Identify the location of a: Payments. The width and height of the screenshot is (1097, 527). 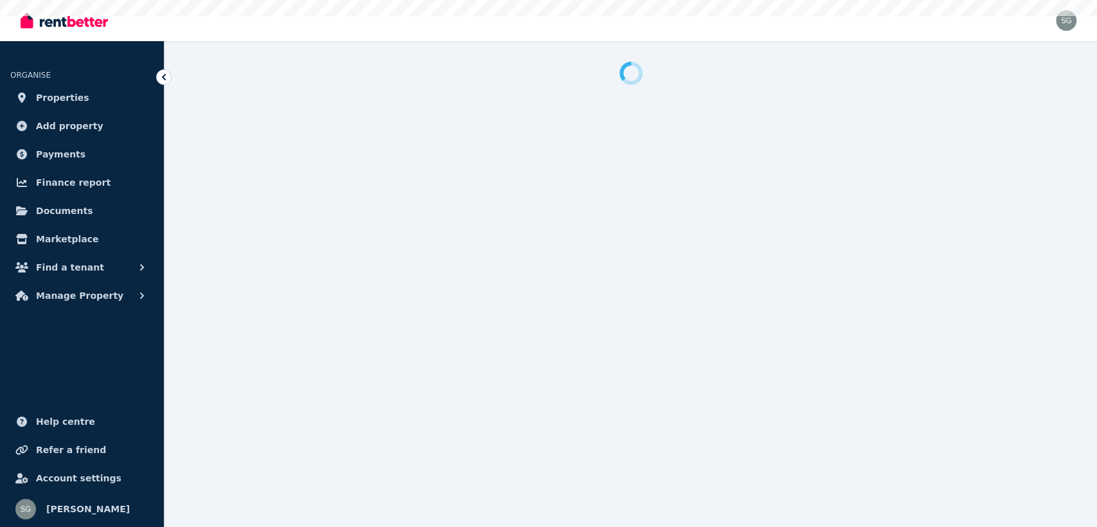
(82, 154).